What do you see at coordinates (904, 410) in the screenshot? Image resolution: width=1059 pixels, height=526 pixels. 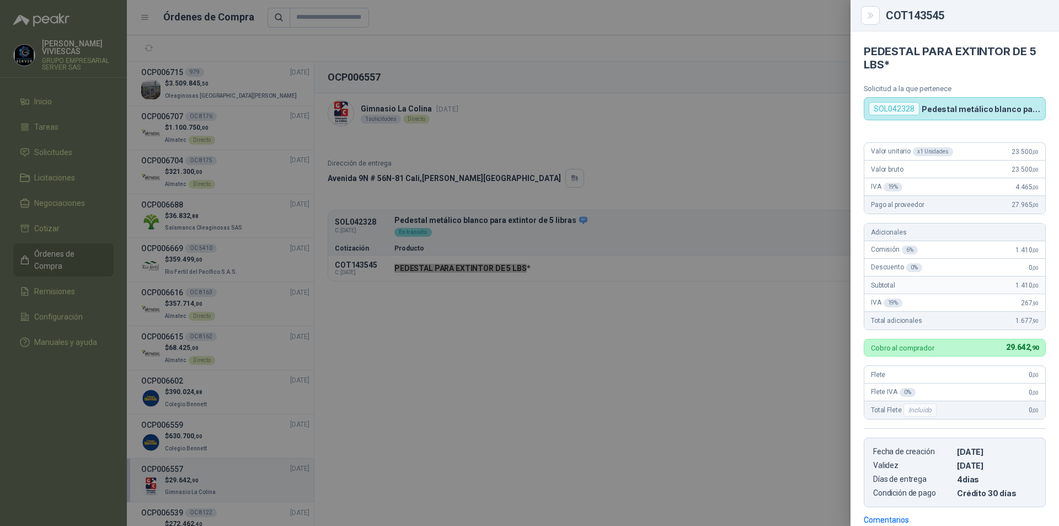 I see `span: Total Flete` at bounding box center [904, 410].